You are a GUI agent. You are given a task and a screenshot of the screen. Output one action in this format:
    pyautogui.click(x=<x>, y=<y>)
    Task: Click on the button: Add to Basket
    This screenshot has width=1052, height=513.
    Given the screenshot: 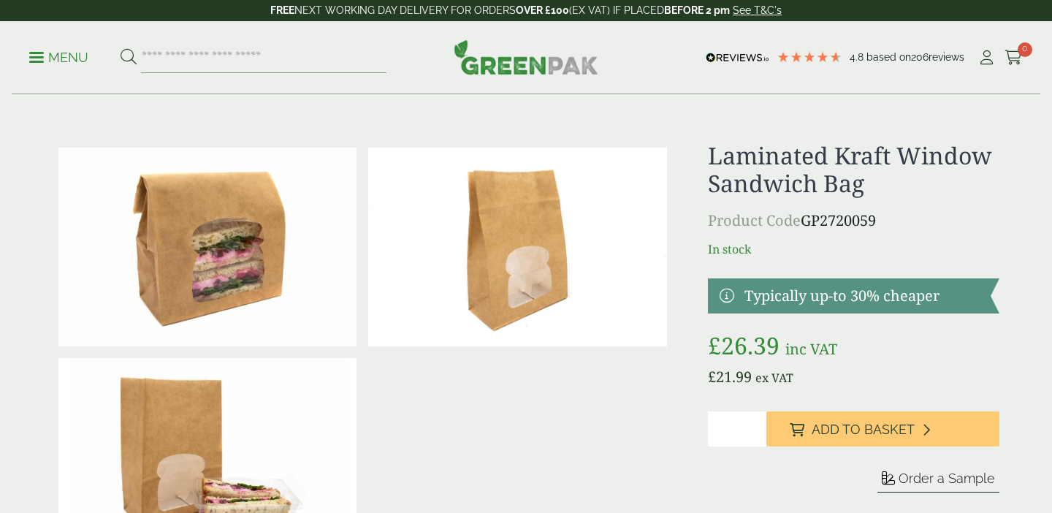 What is the action you would take?
    pyautogui.click(x=883, y=429)
    